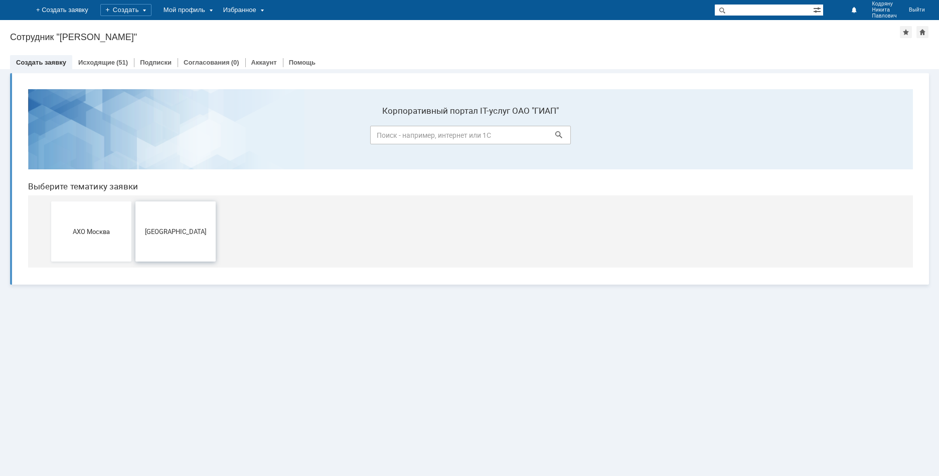 The height and width of the screenshot is (476, 939). Describe the element at coordinates (155, 62) in the screenshot. I see `a: Подписки` at that location.